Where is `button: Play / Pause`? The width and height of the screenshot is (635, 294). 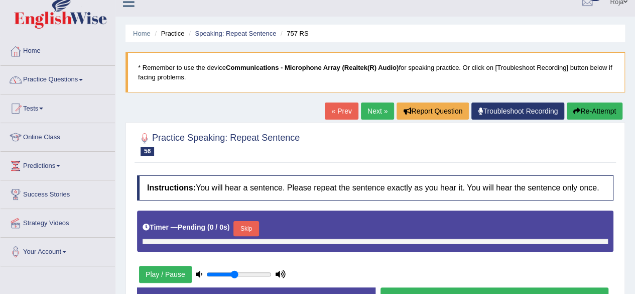
button: Play / Pause is located at coordinates (165, 274).